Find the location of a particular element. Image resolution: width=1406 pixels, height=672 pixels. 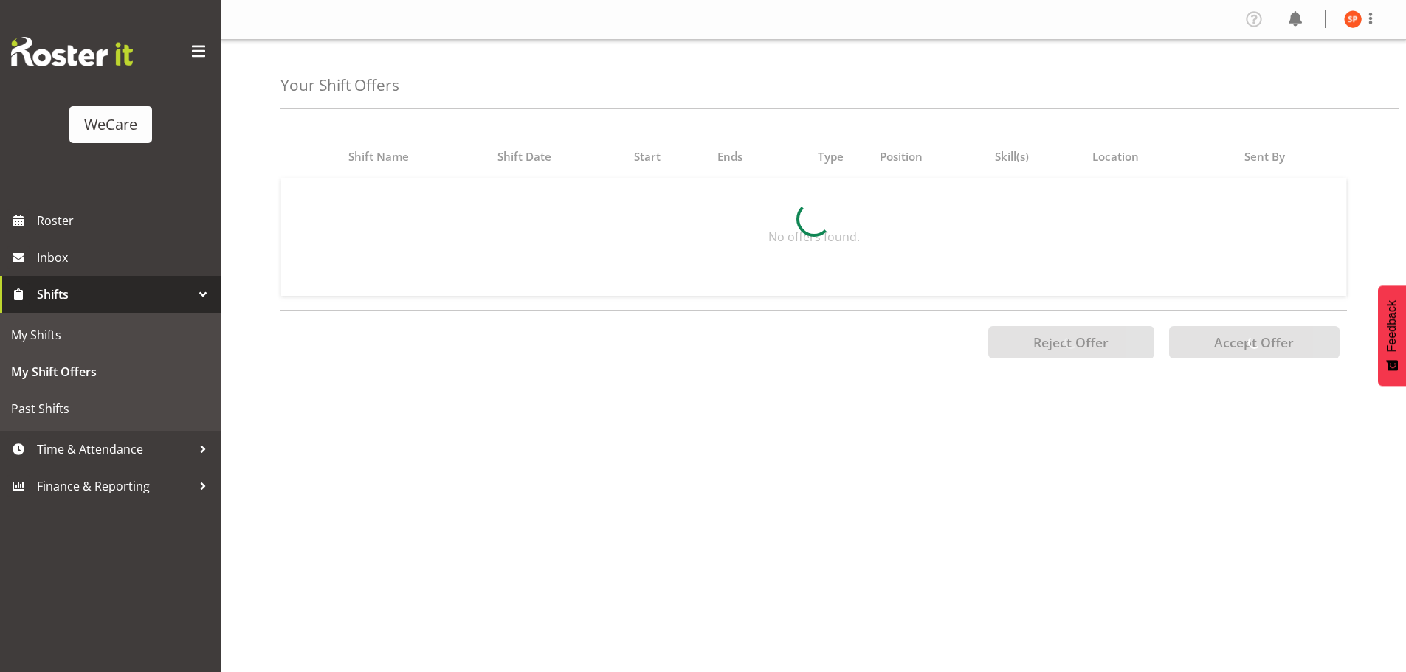

button: Feedback - Show survey is located at coordinates (1392, 336).